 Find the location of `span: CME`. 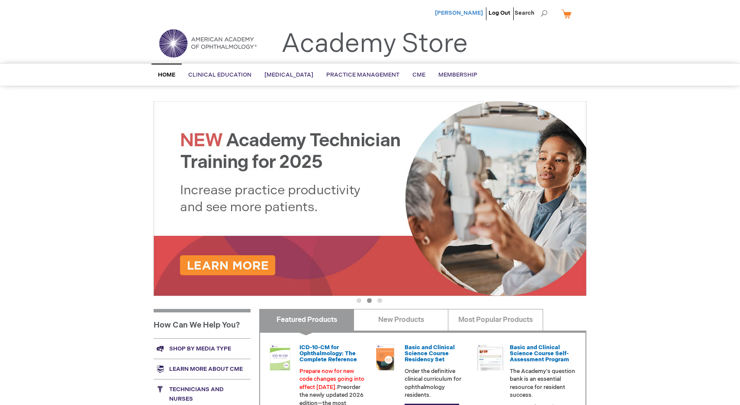

span: CME is located at coordinates (419, 75).